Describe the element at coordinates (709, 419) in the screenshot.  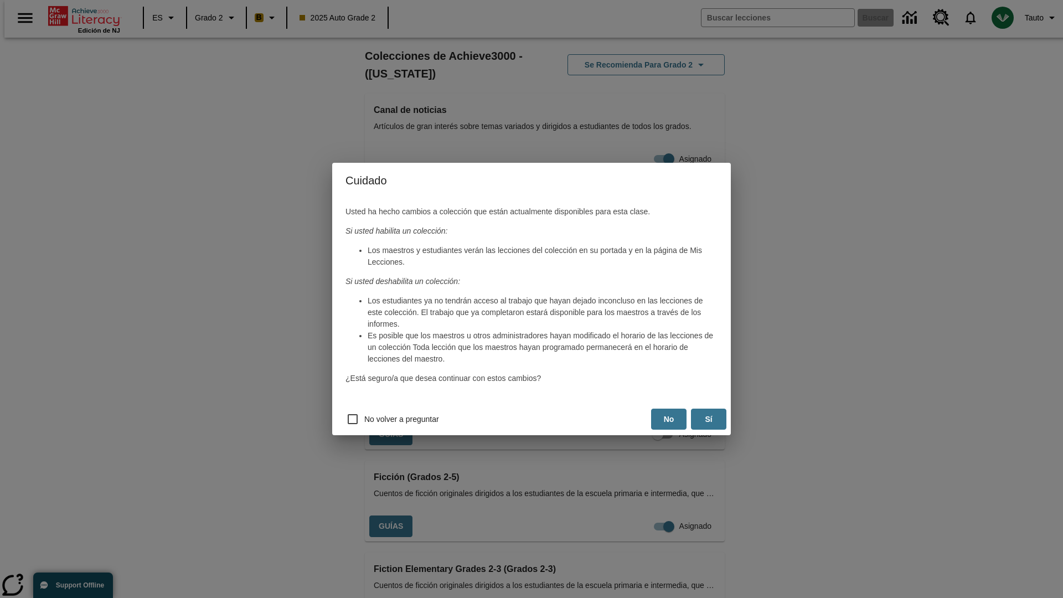
I see `button: Sí` at that location.